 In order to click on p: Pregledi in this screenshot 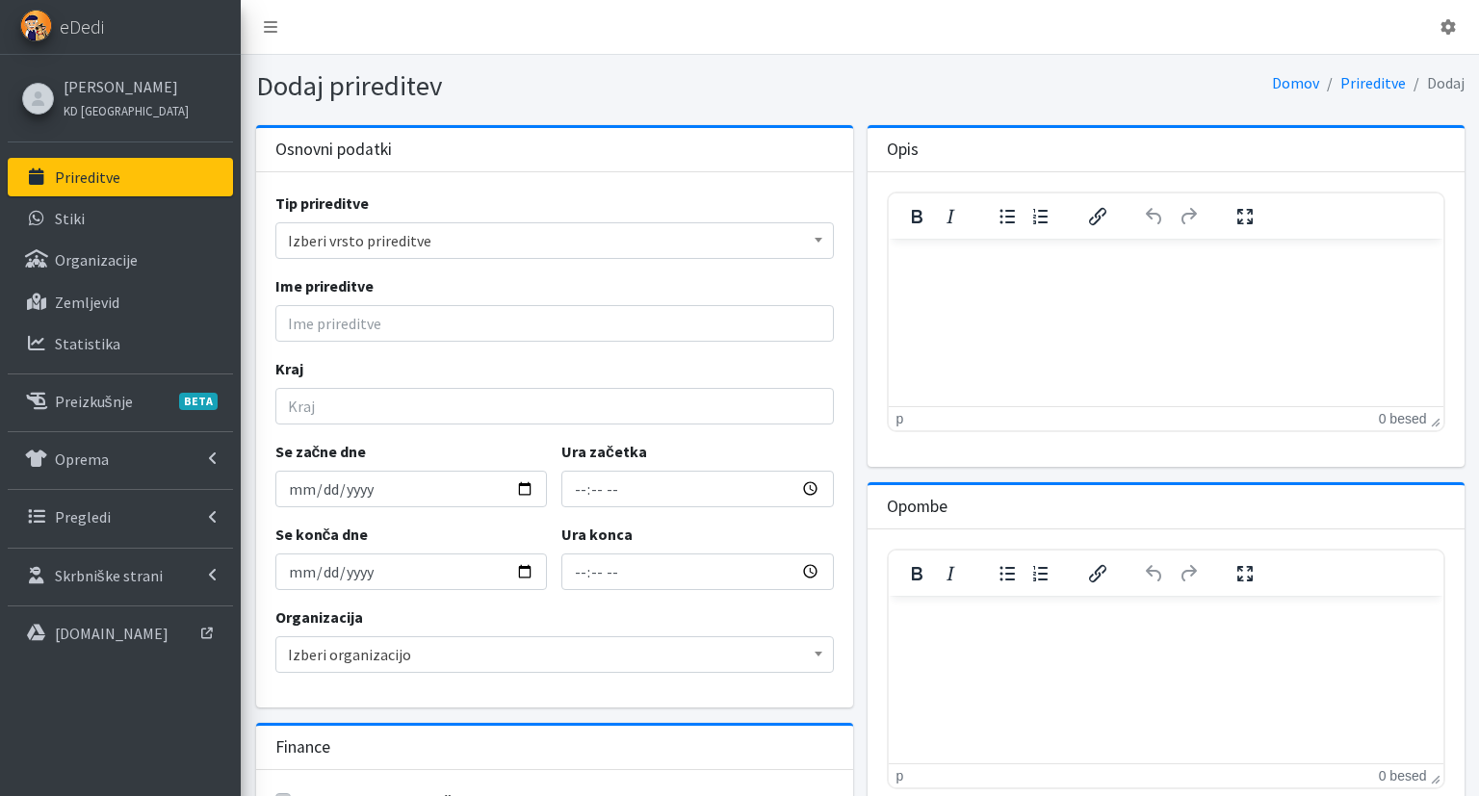, I will do `click(83, 517)`.